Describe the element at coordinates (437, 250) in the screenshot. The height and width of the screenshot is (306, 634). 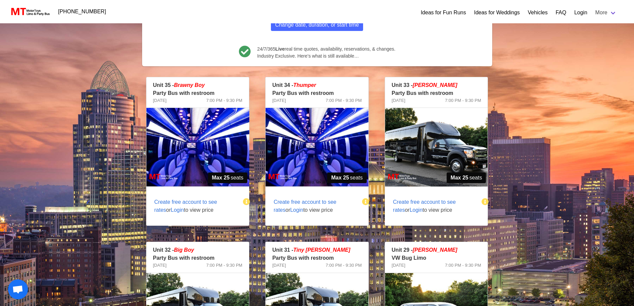
I see `p: Unit 29 -` at that location.